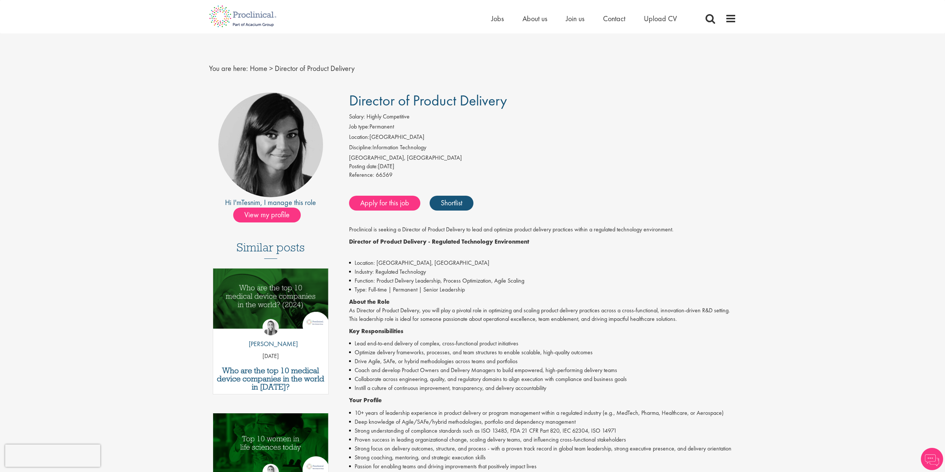  I want to click on h3: Similar posts, so click(271, 250).